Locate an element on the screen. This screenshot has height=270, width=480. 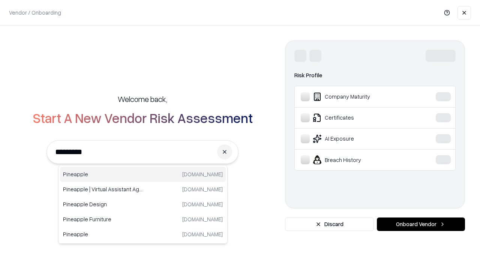
p: Pineapple | Virtual Assistant Agency is located at coordinates (103, 189).